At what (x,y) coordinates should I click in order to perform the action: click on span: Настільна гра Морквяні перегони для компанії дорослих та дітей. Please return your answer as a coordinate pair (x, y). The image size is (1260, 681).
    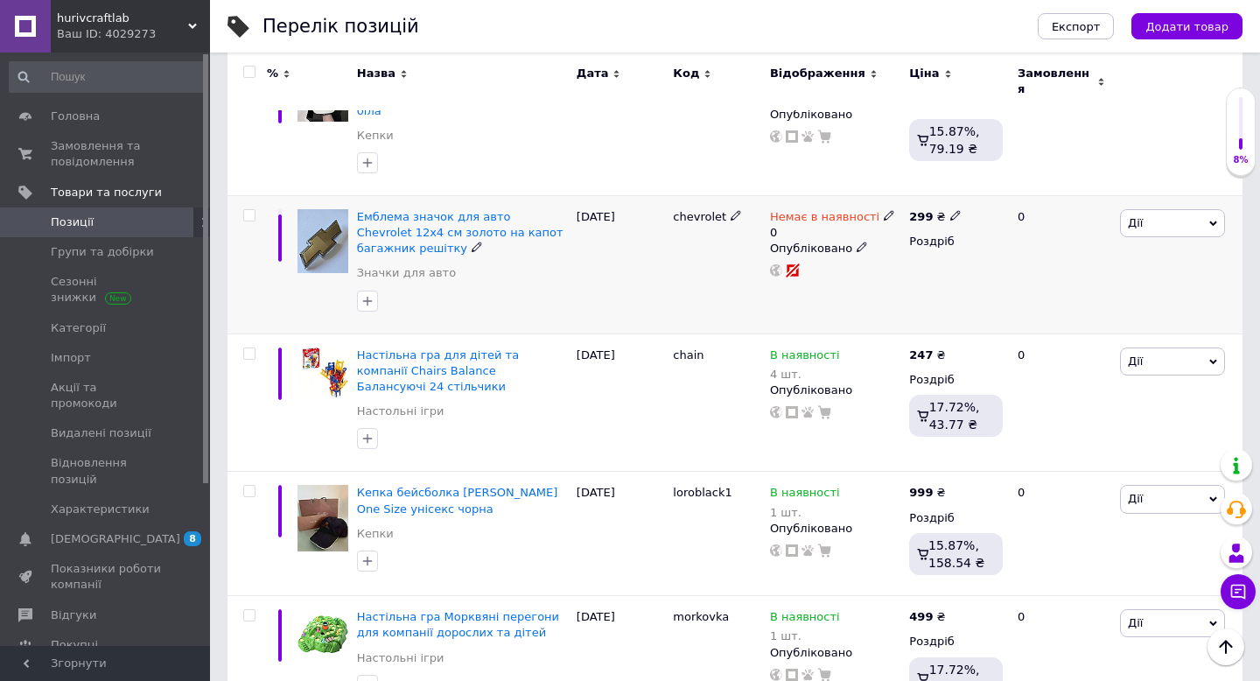
    Looking at the image, I should click on (458, 624).